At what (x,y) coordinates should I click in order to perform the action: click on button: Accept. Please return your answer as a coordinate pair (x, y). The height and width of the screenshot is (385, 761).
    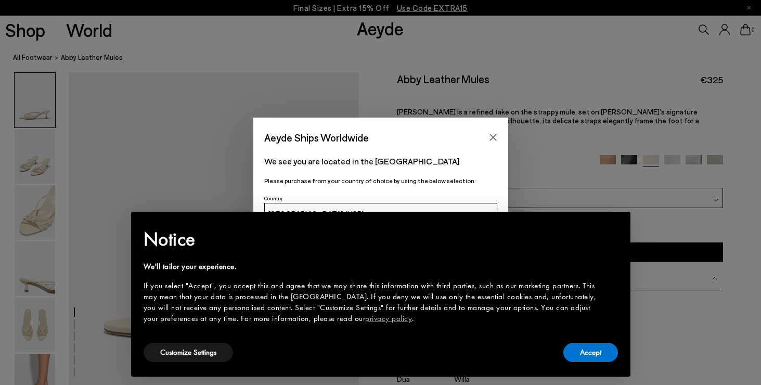
    Looking at the image, I should click on (590, 352).